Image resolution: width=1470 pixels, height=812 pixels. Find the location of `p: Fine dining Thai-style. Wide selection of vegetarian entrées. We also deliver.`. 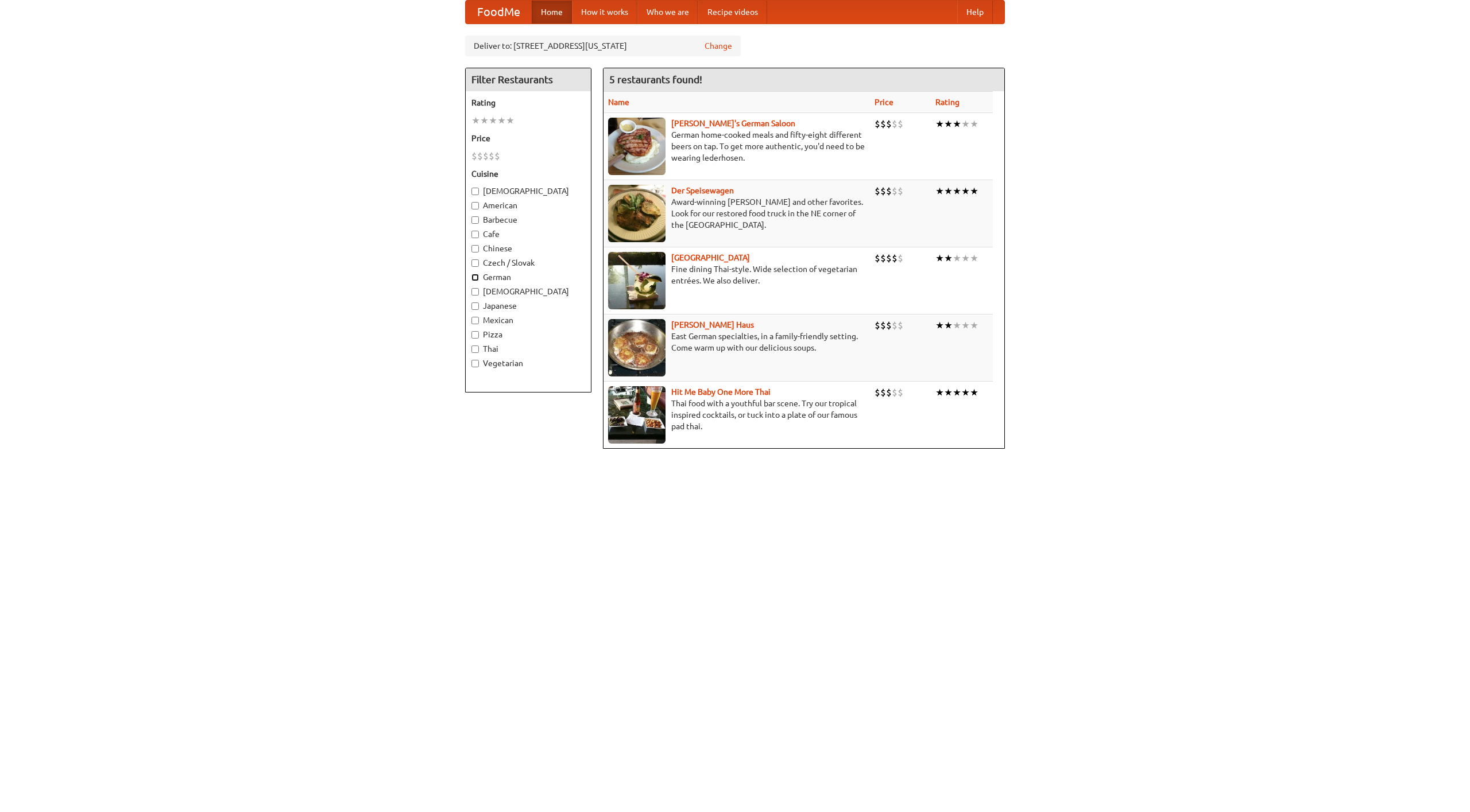

p: Fine dining Thai-style. Wide selection of vegetarian entrées. We also deliver. is located at coordinates (737, 275).